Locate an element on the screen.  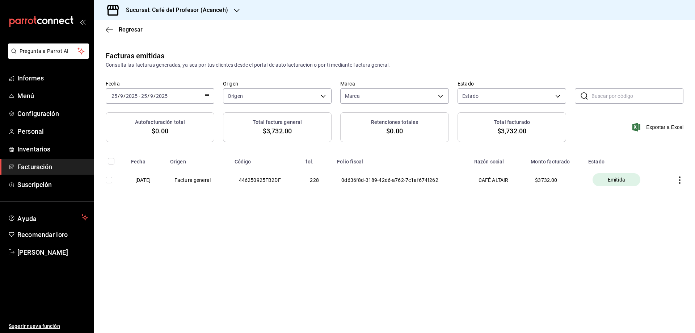
button: Pregunta a Parrot AI is located at coordinates (49, 51).